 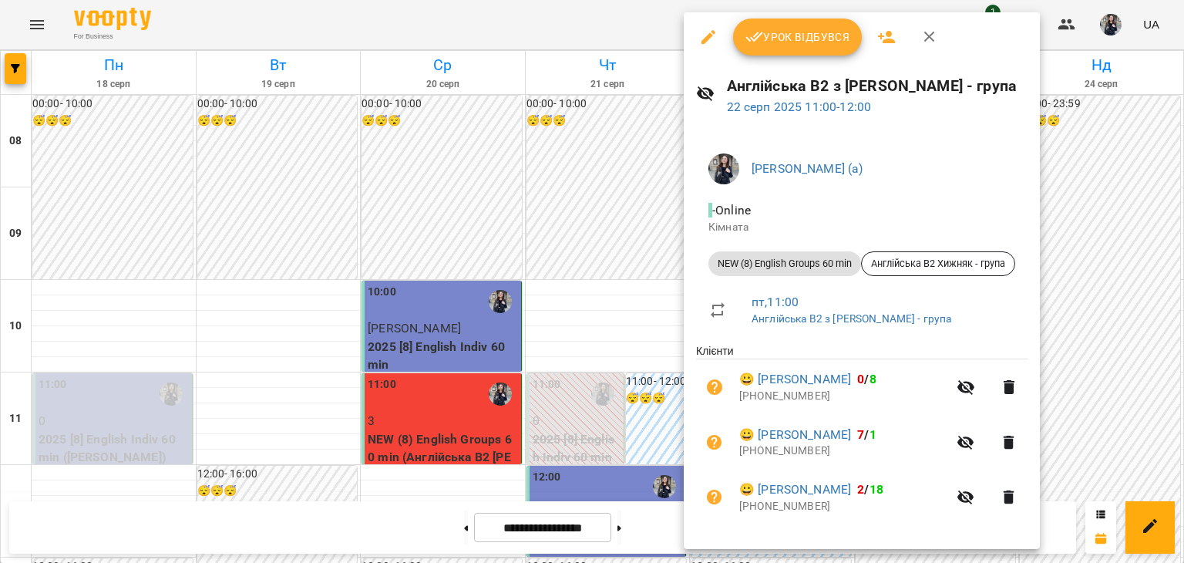 What do you see at coordinates (938, 264) in the screenshot?
I see `div: Англійська В2 Хижняк - група` at bounding box center [938, 264].